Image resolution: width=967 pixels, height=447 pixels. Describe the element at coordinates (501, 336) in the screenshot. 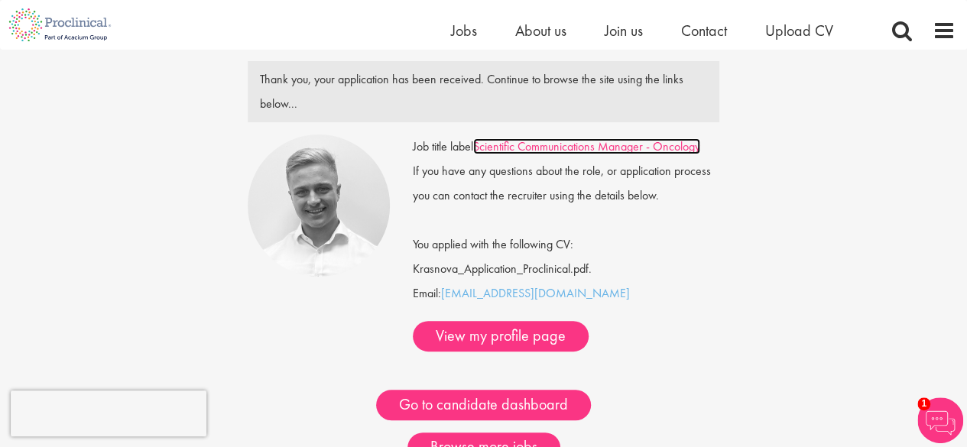

I see `a: View my profile page` at that location.